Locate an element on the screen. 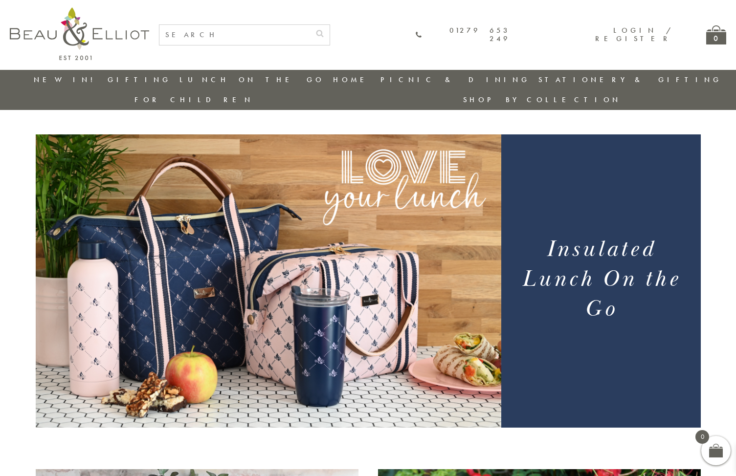 The image size is (736, 476). a: Shop by collection is located at coordinates (542, 100).